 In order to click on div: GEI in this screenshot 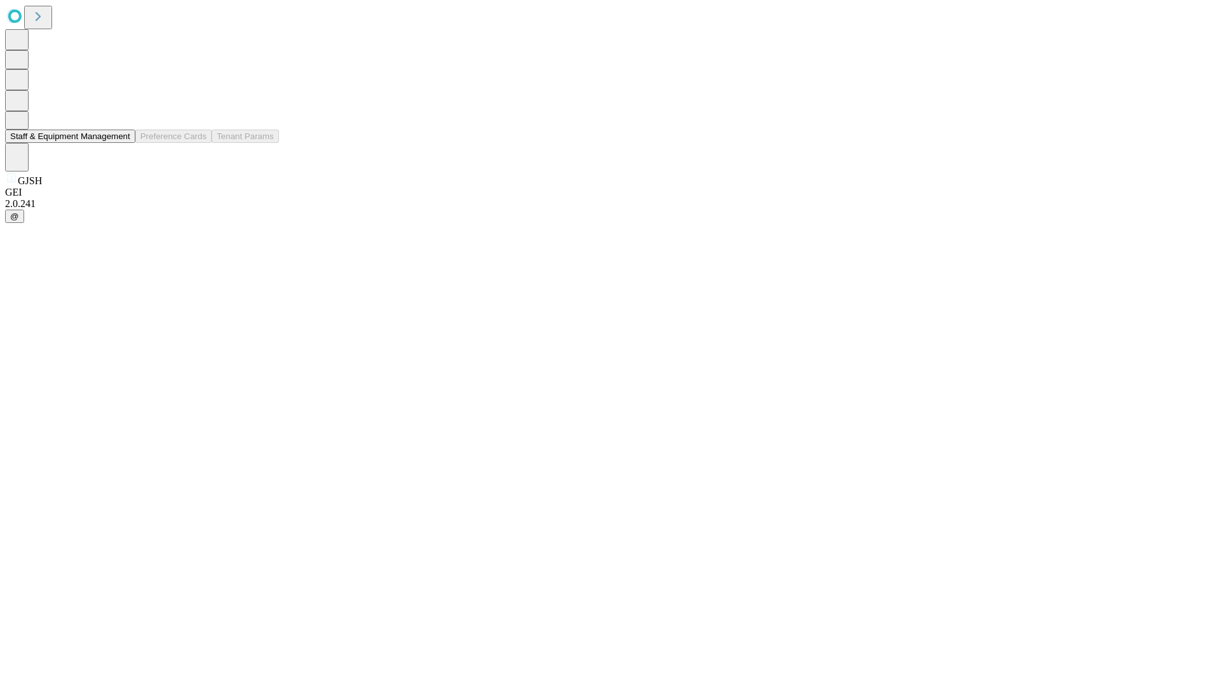, I will do `click(610, 193)`.